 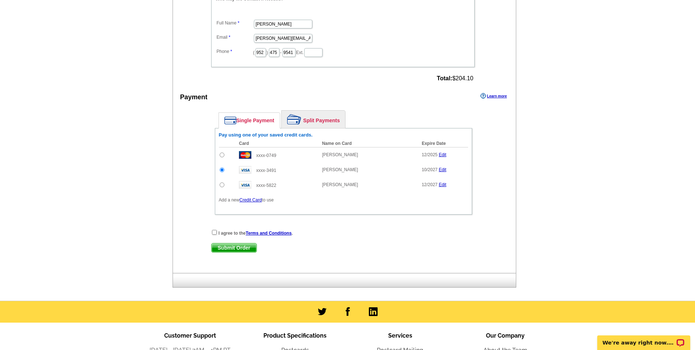 I want to click on span: Submit Order, so click(x=234, y=248).